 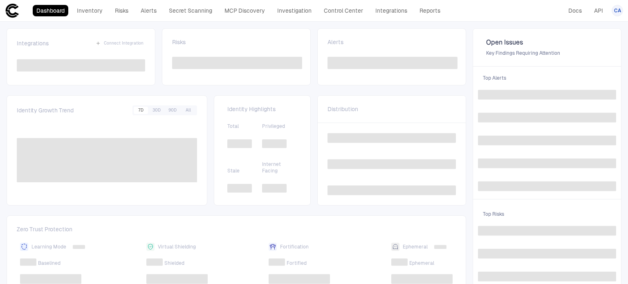 What do you see at coordinates (335, 42) in the screenshot?
I see `span: Alerts` at bounding box center [335, 42].